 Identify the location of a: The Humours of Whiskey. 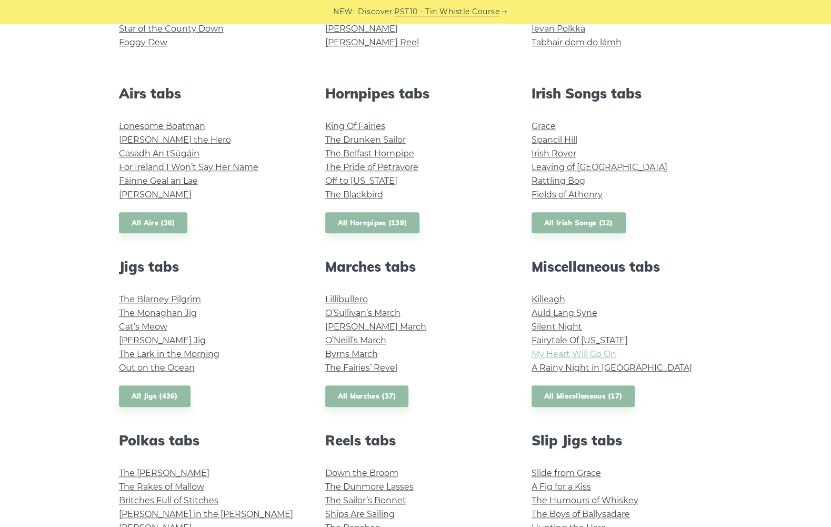
(585, 500).